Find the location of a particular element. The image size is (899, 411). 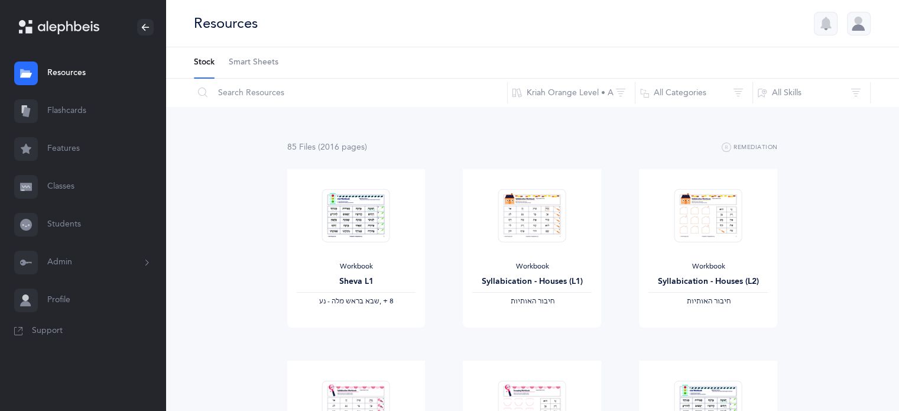

span: 85 File is located at coordinates (301, 147).